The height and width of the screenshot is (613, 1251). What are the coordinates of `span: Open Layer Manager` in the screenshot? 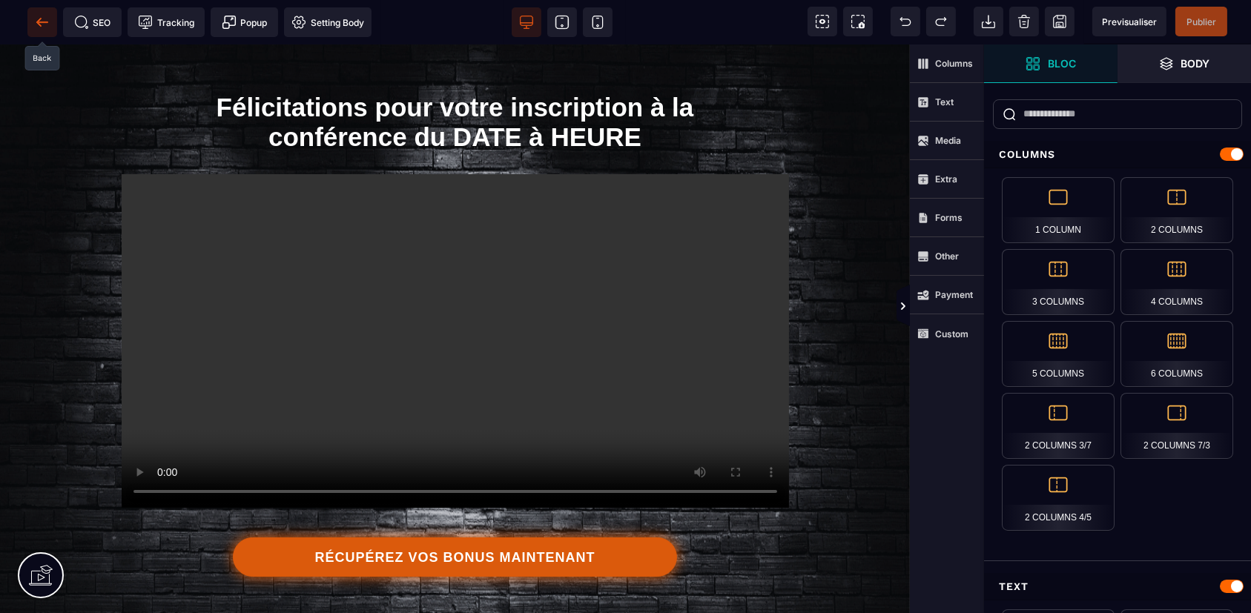 It's located at (1185, 64).